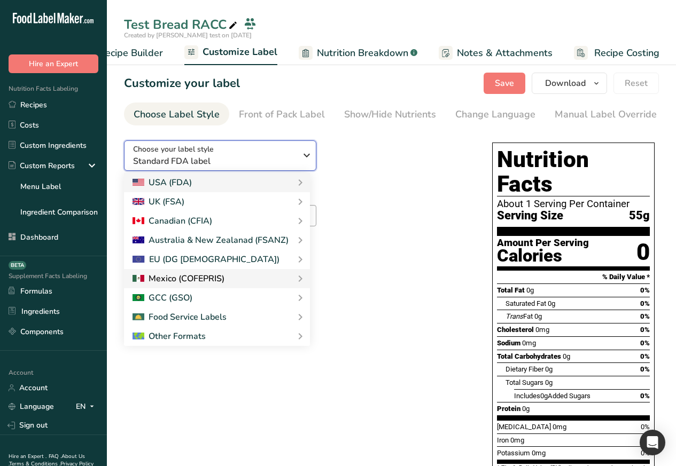 Image resolution: width=676 pixels, height=466 pixels. I want to click on button: Save, so click(504, 83).